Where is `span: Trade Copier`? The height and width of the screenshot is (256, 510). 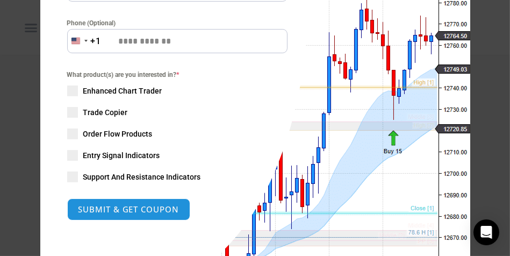
span: Trade Copier is located at coordinates (105, 112).